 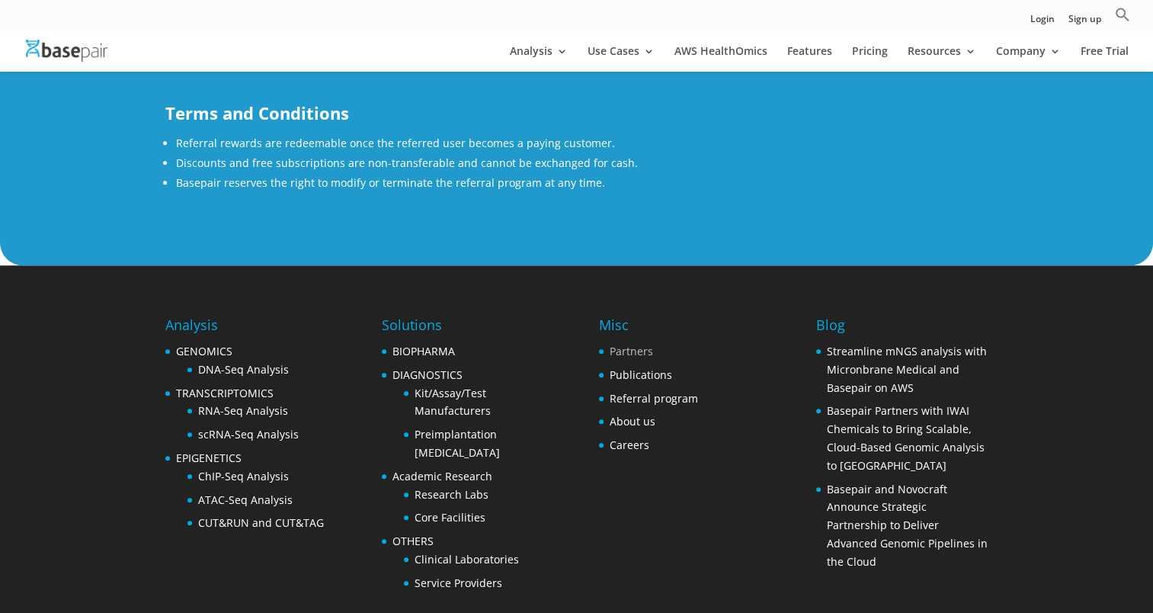 What do you see at coordinates (204, 350) in the screenshot?
I see `a: GENOMICS` at bounding box center [204, 350].